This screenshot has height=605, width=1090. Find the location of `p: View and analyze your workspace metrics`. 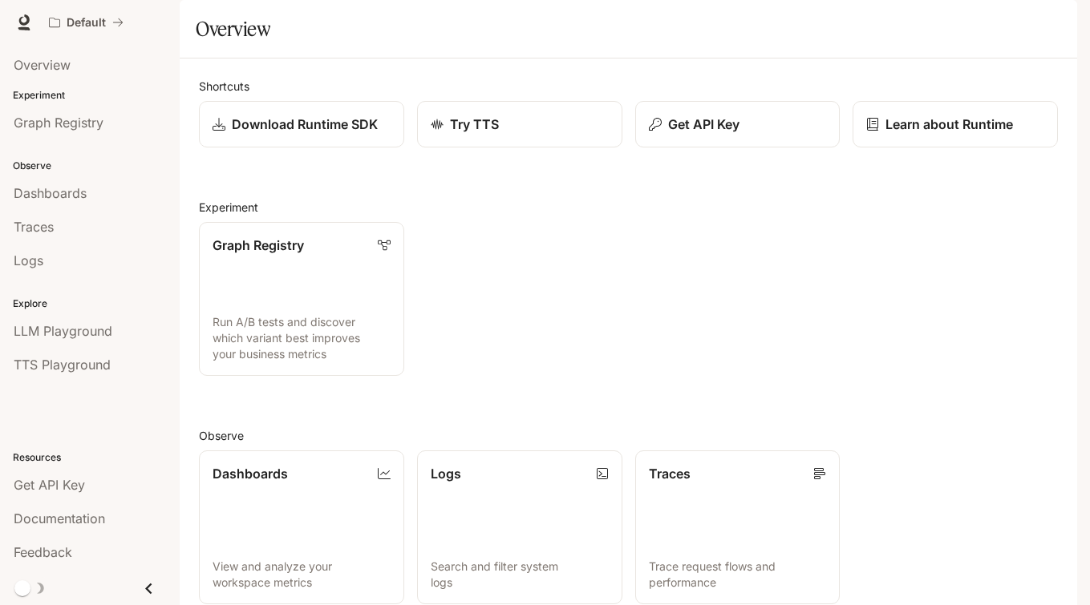

p: View and analyze your workspace metrics is located at coordinates (301, 575).